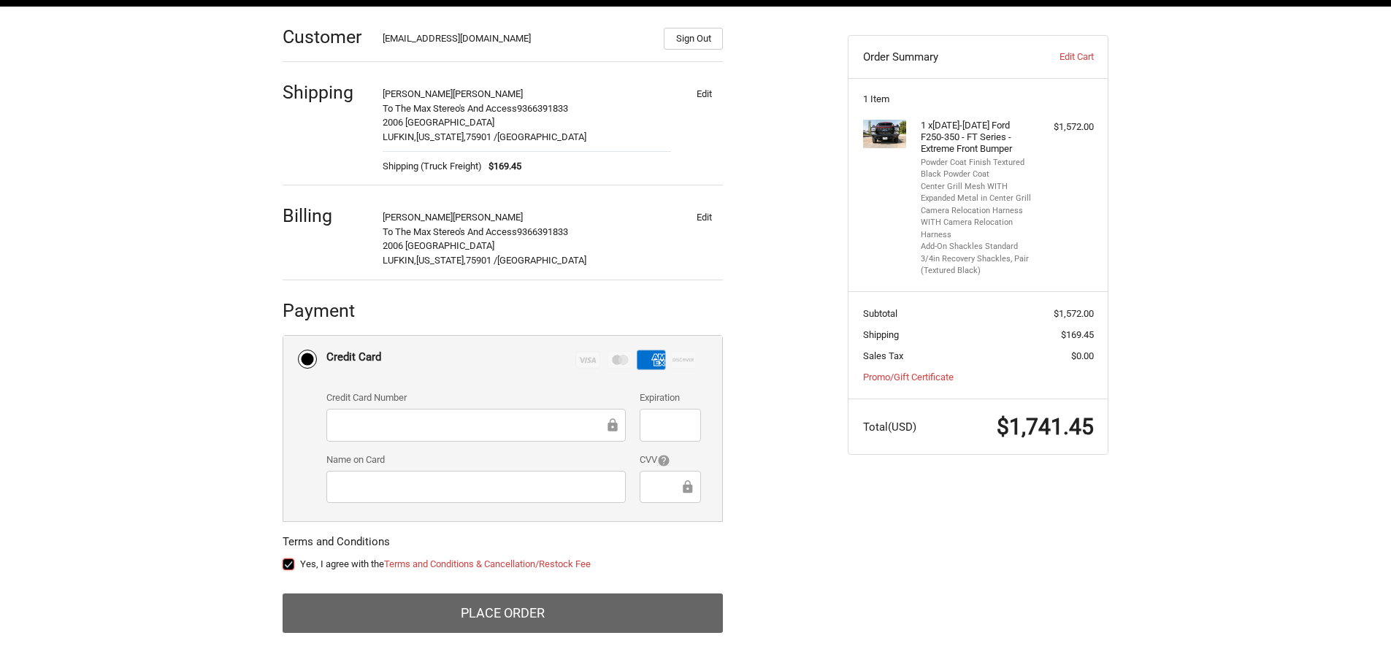 The height and width of the screenshot is (665, 1391). I want to click on a: Terms and Conditions & Cancellation/Restock Fee, so click(487, 564).